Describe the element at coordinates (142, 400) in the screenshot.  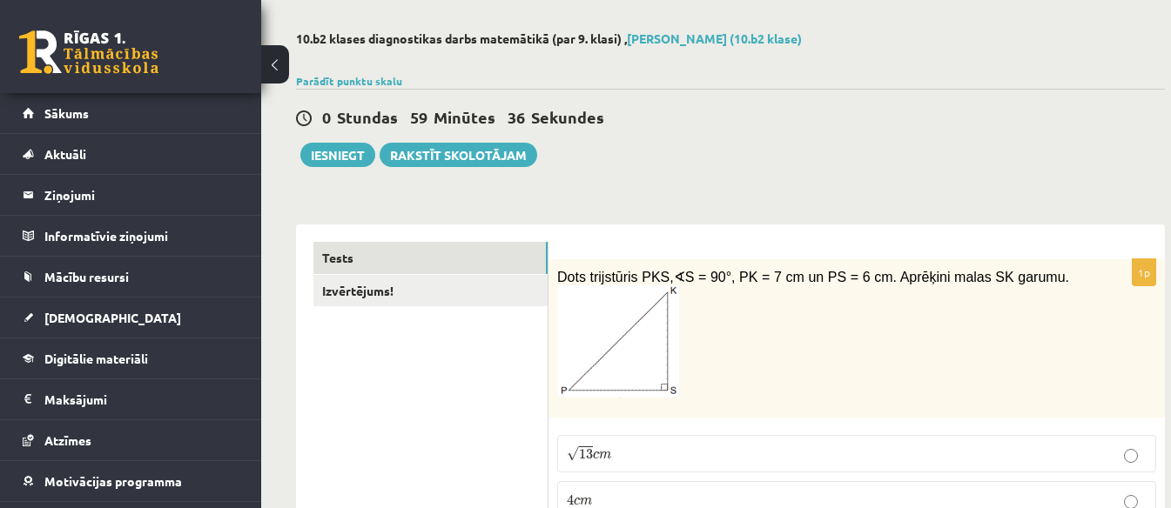
I see `legend: Maksājumi` at that location.